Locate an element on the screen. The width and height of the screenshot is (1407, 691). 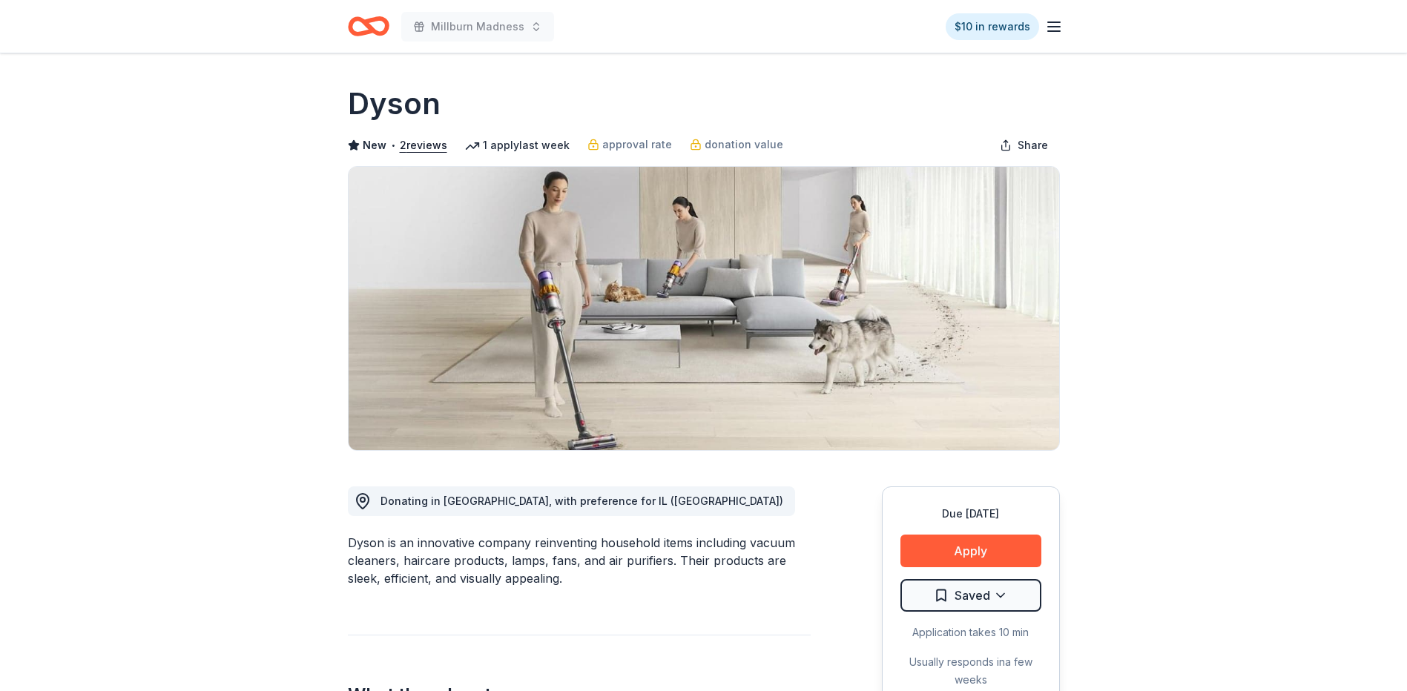
a: approval rate is located at coordinates (630, 145).